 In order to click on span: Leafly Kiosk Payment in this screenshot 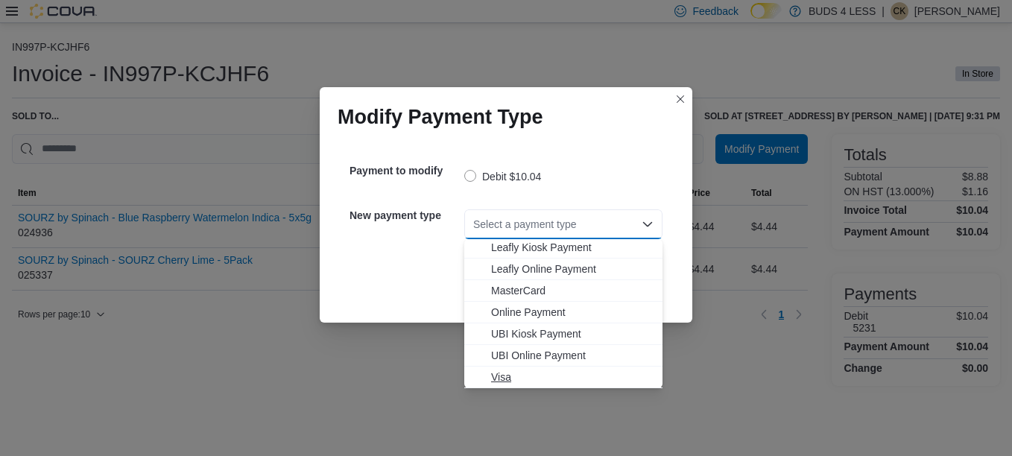, I will do `click(572, 247)`.